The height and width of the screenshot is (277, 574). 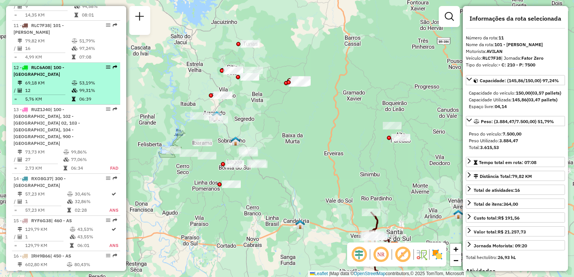 I want to click on td: 97,24%, so click(x=98, y=48).